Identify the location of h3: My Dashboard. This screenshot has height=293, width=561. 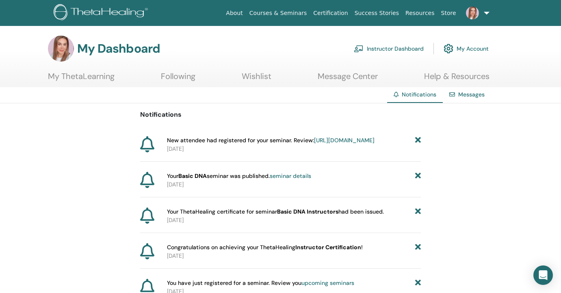
(119, 49).